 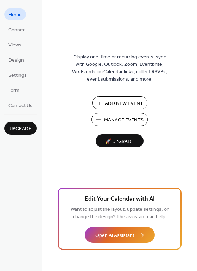 What do you see at coordinates (20, 129) in the screenshot?
I see `span: Upgrade` at bounding box center [20, 129].